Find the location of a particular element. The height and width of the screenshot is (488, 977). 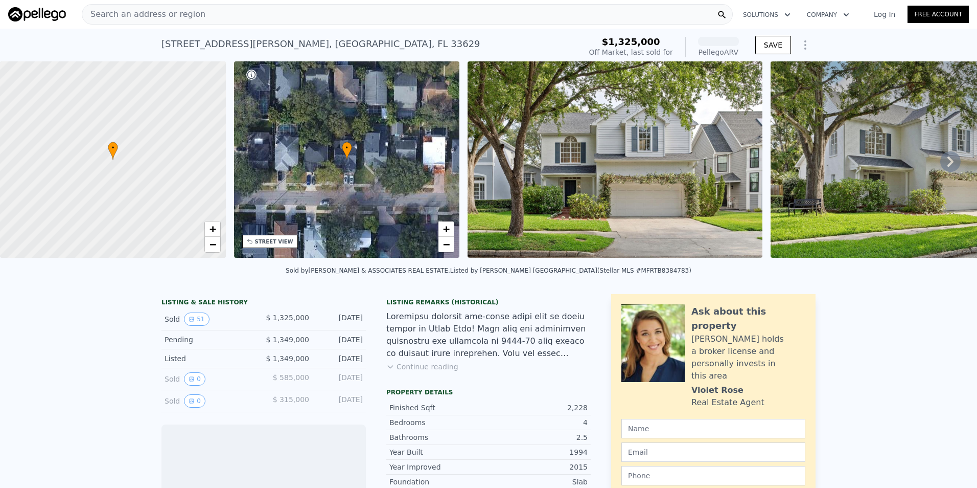

button: Solutions is located at coordinates (767, 15).